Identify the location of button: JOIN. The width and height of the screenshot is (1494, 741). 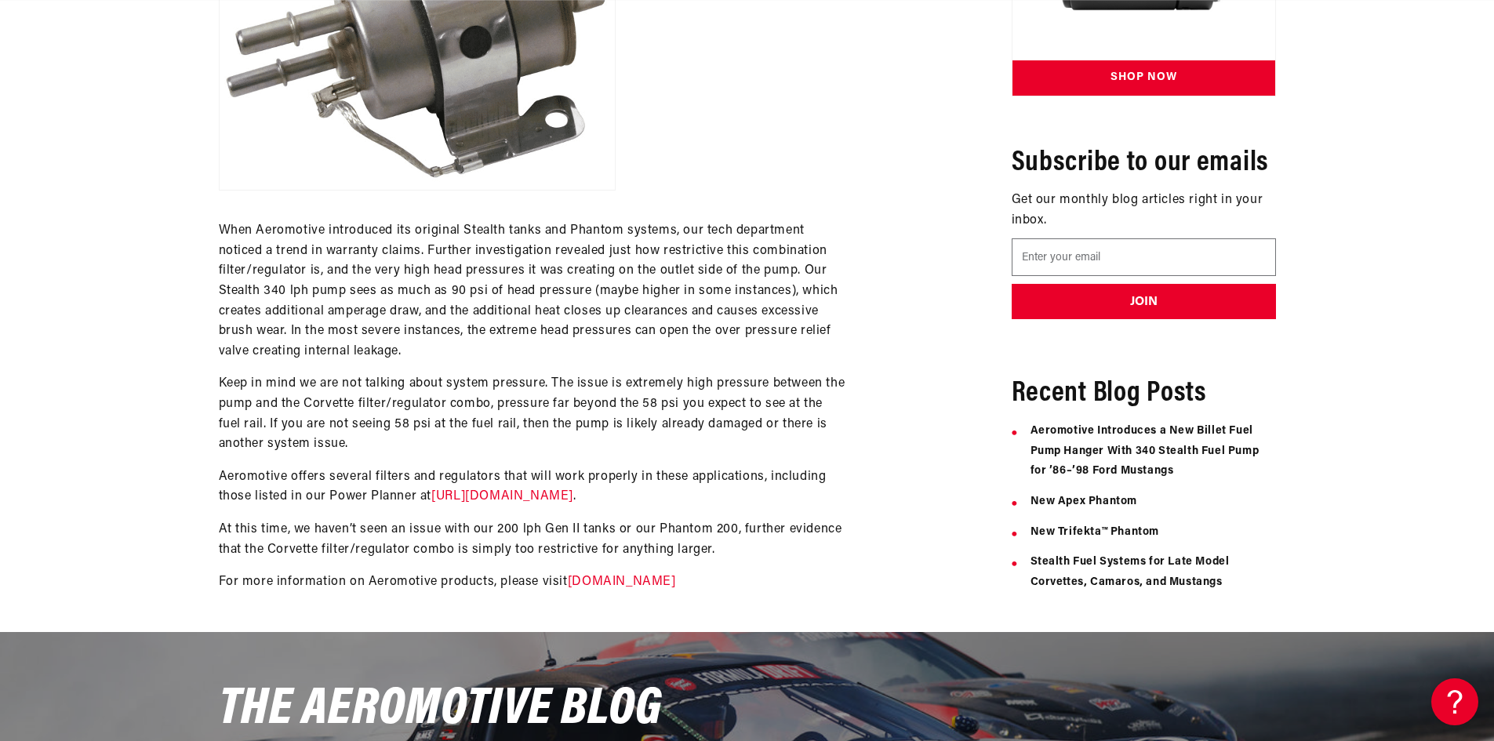
(1143, 302).